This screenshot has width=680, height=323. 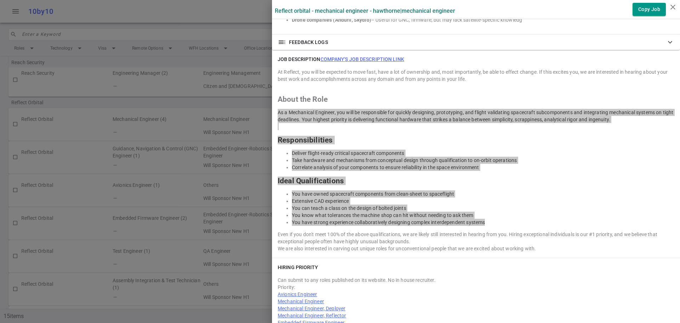 I want to click on li: You can teach a class on the design of bolted joints, so click(x=483, y=208).